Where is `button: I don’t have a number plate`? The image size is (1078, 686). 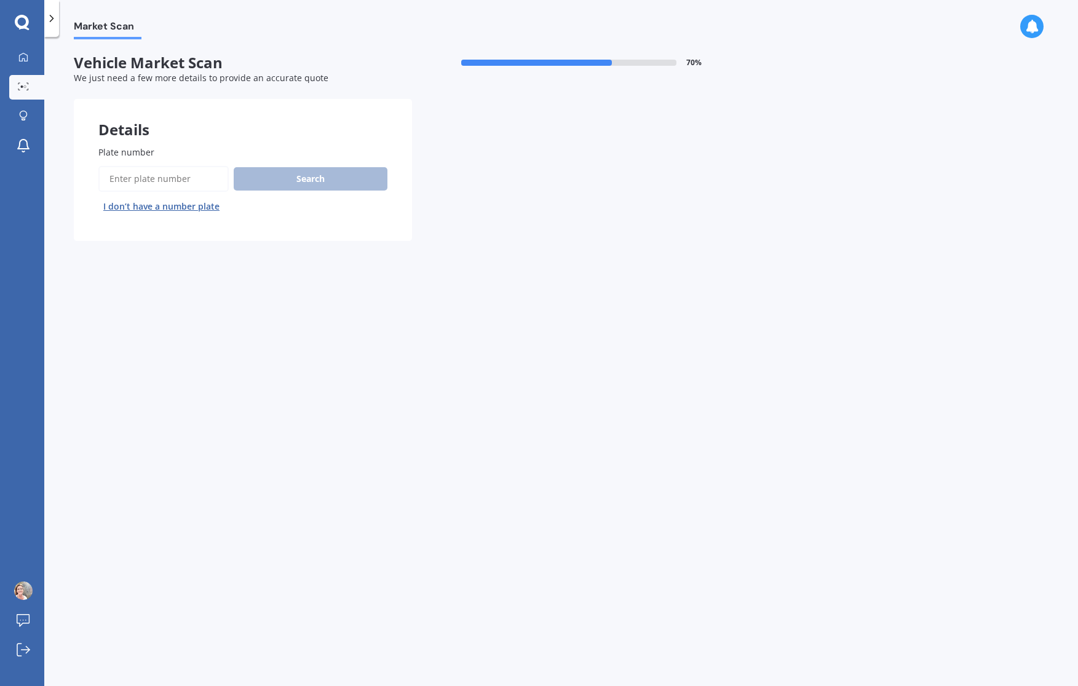
button: I don’t have a number plate is located at coordinates (161, 207).